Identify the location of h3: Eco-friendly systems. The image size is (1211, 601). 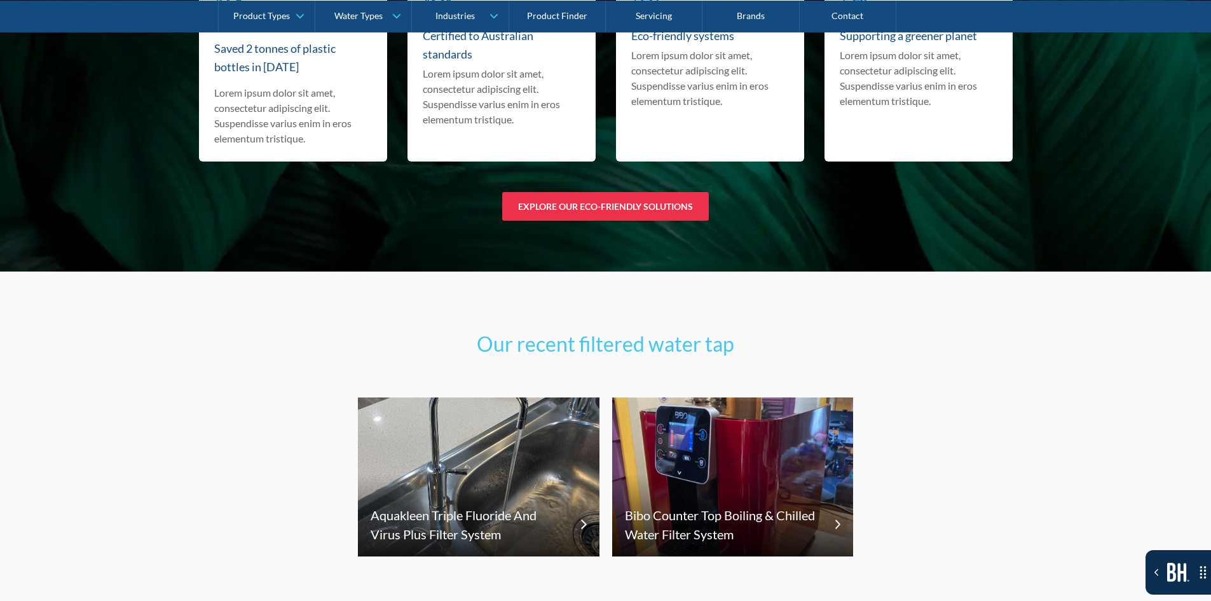
(683, 36).